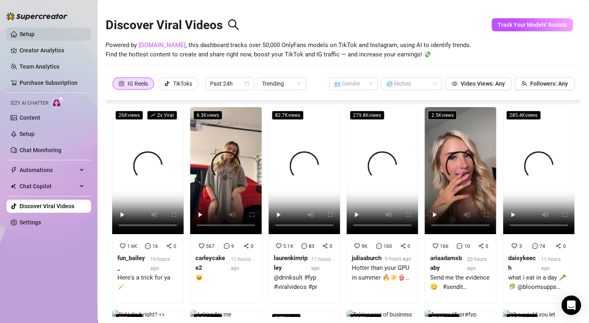 The width and height of the screenshot is (589, 323). Describe the element at coordinates (138, 84) in the screenshot. I see `div: IG Reels` at that location.